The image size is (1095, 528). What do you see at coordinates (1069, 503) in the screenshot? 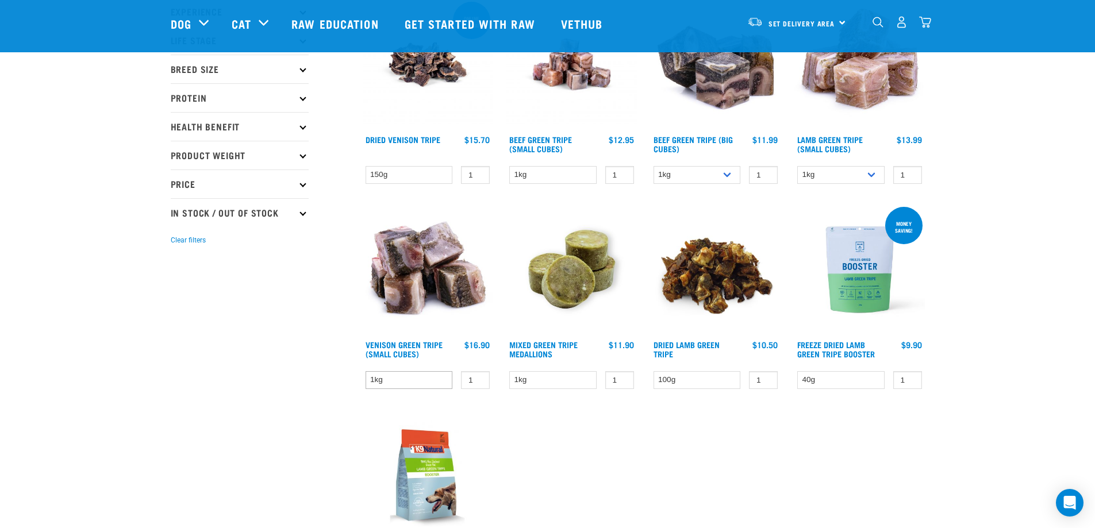
I see `div: Open Intercom Messenger` at bounding box center [1069, 503].